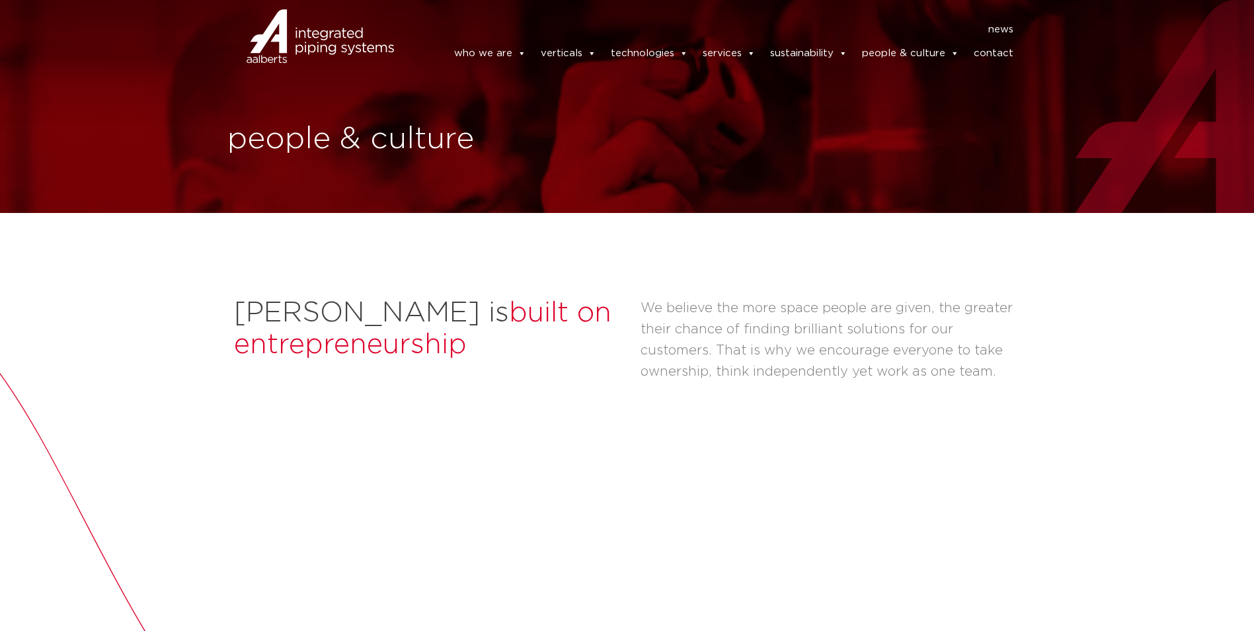 Image resolution: width=1254 pixels, height=631 pixels. I want to click on a: who we are, so click(490, 54).